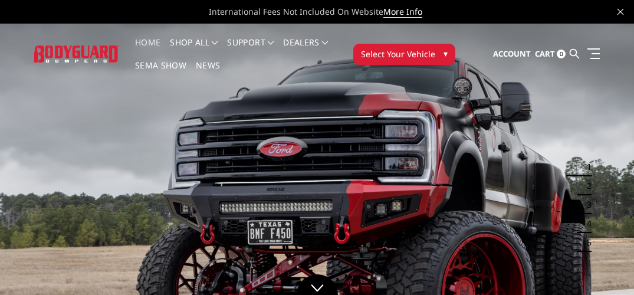 This screenshot has width=634, height=295. What do you see at coordinates (585, 223) in the screenshot?
I see `button: 4 of 5` at bounding box center [585, 223].